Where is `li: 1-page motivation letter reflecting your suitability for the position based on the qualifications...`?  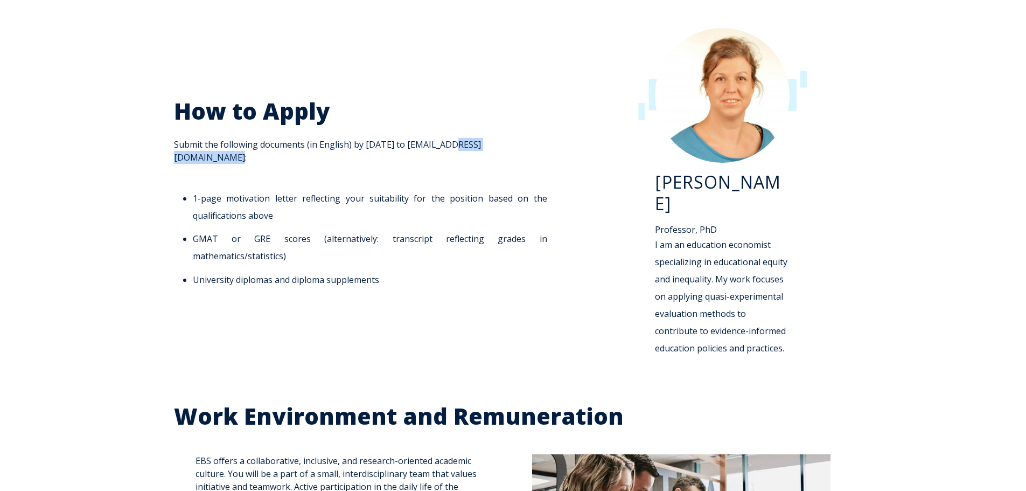 li: 1-page motivation letter reflecting your suitability for the position based on the qualifications... is located at coordinates (370, 207).